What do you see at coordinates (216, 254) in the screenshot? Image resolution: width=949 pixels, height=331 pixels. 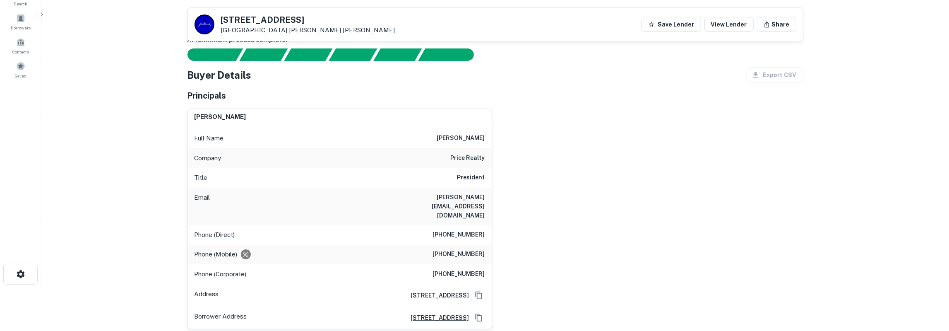 I see `p: Phone (Mobile)` at bounding box center [216, 254].